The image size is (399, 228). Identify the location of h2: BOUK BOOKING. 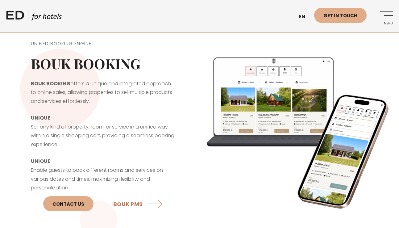
(103, 63).